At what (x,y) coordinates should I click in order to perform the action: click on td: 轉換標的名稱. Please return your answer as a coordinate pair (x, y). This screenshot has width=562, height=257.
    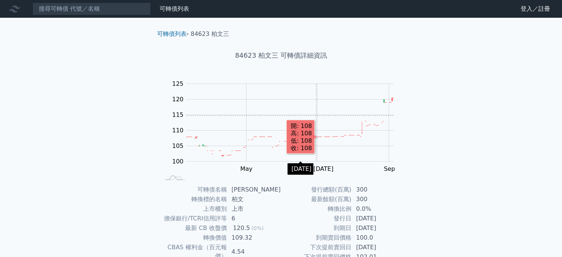
    Looking at the image, I should click on (194, 199).